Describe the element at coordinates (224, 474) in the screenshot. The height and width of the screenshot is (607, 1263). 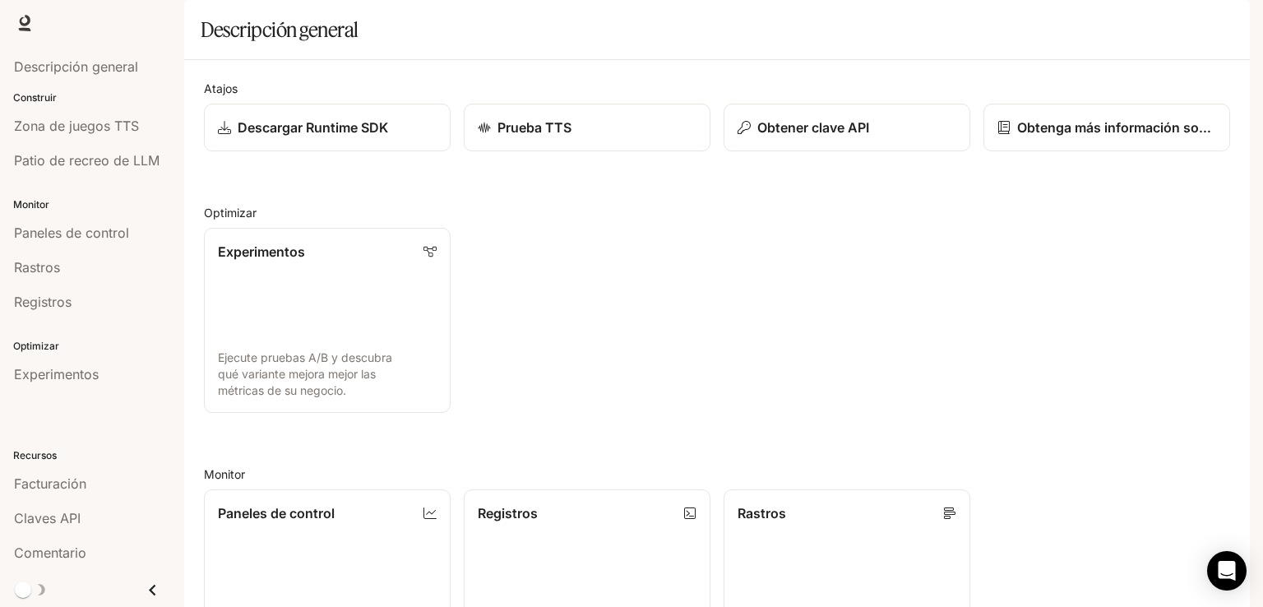
I see `font: Monitor` at that location.